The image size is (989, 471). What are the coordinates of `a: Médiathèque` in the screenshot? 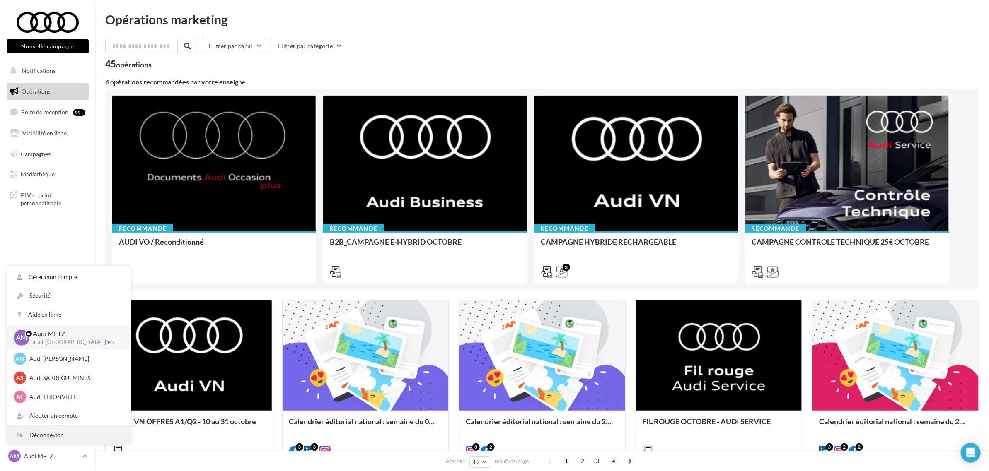 It's located at (48, 174).